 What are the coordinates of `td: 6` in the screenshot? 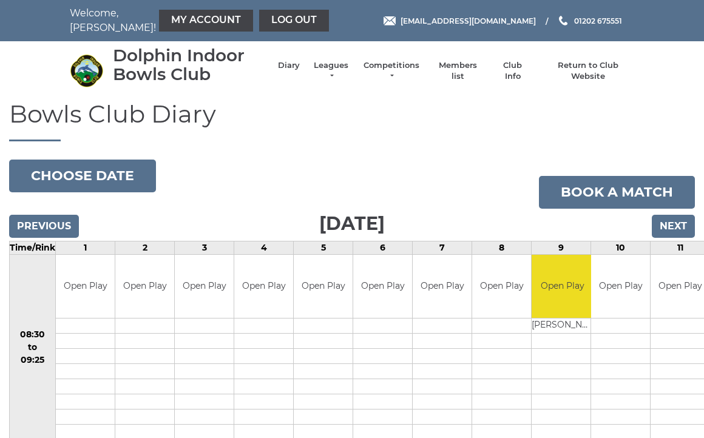 It's located at (383, 248).